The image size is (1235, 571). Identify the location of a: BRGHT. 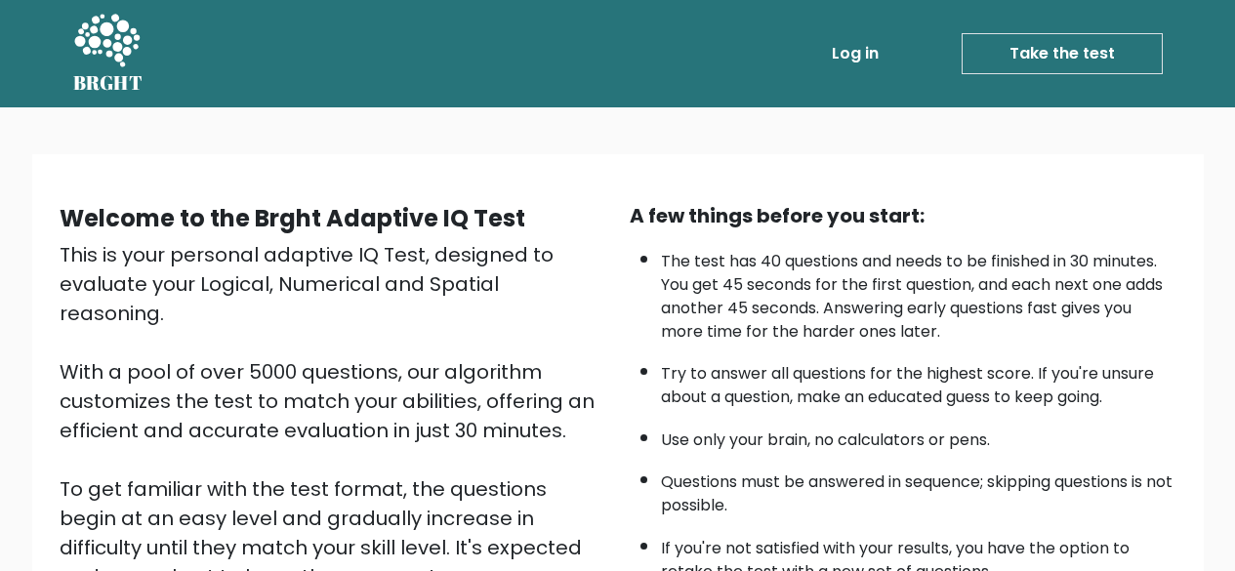
(108, 54).